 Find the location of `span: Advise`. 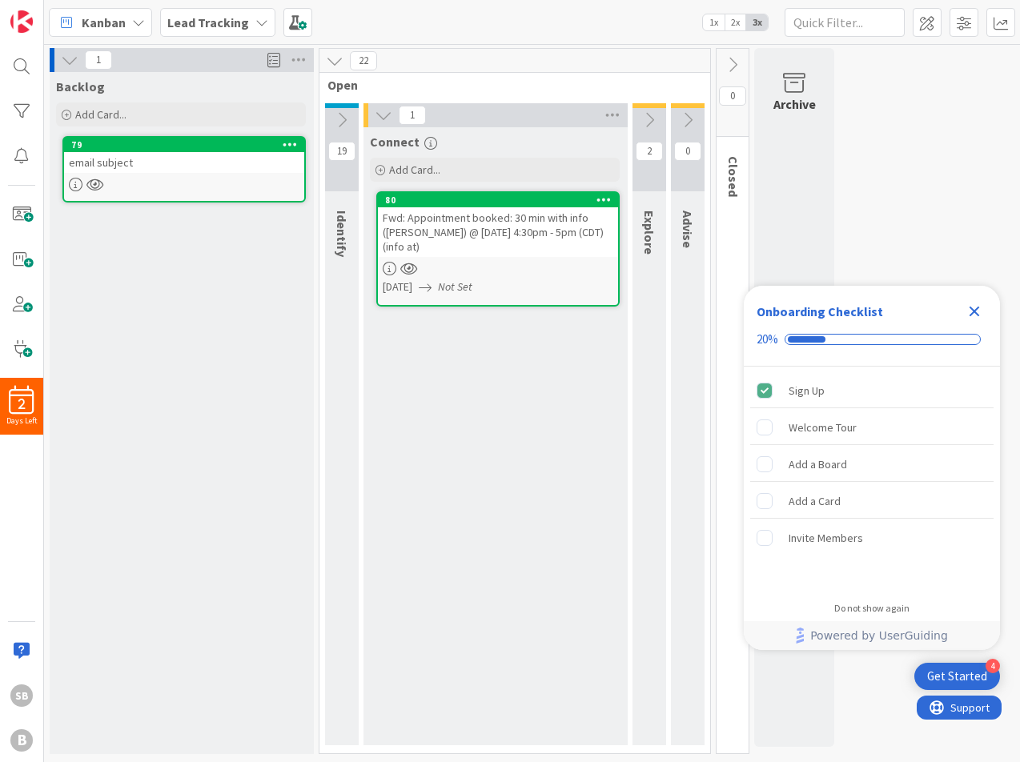

span: Advise is located at coordinates (688, 229).